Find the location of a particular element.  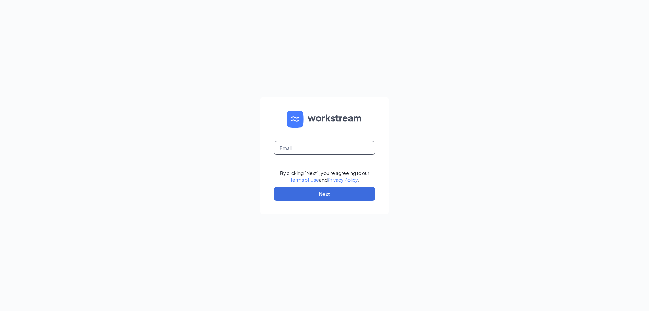

a: Privacy Policy is located at coordinates (342, 180).